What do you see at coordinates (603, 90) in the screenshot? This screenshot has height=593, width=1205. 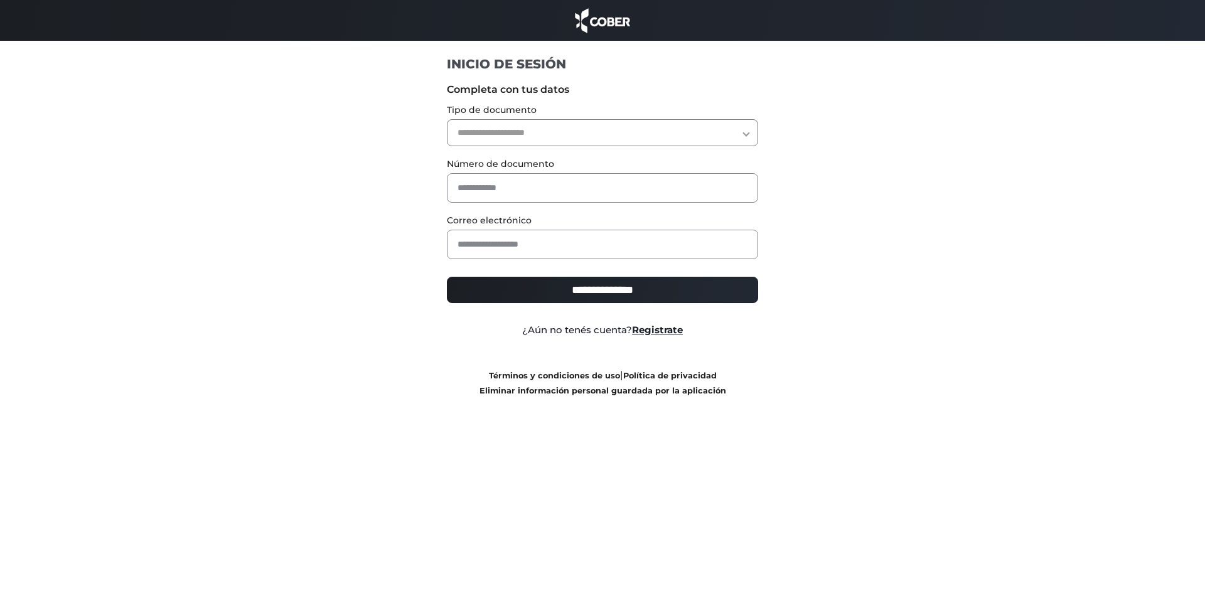 I see `label: Completa con tus datos` at bounding box center [603, 90].